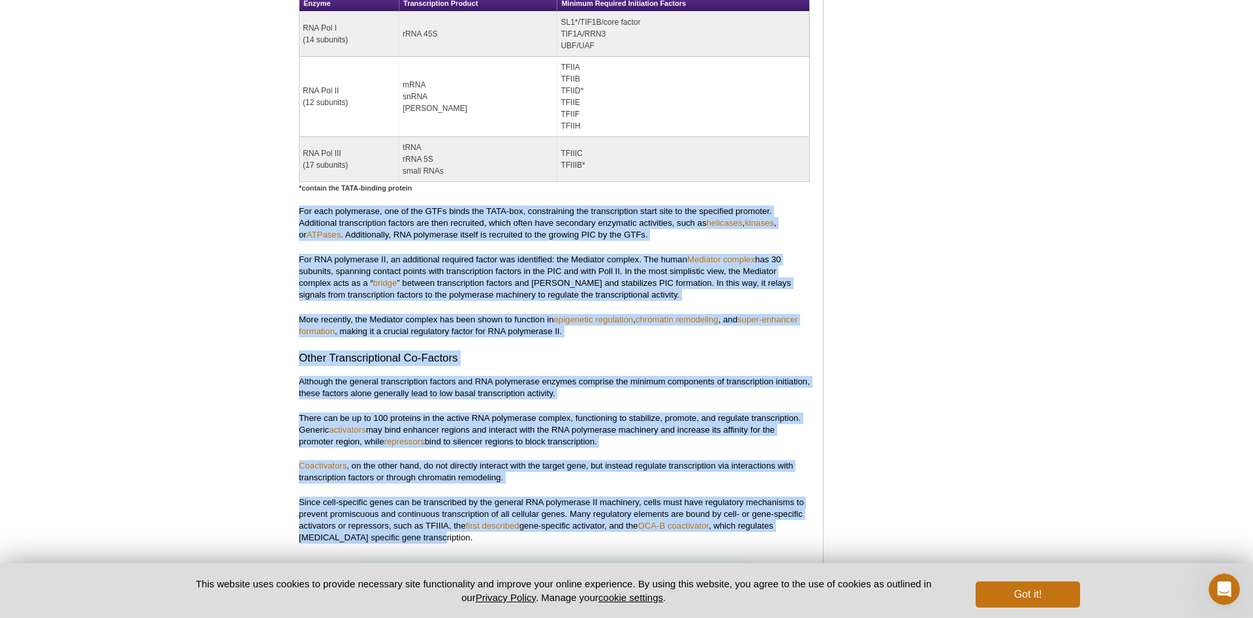  What do you see at coordinates (349, 34) in the screenshot?
I see `td: RNA Pol I (14 subunits)` at bounding box center [349, 34].